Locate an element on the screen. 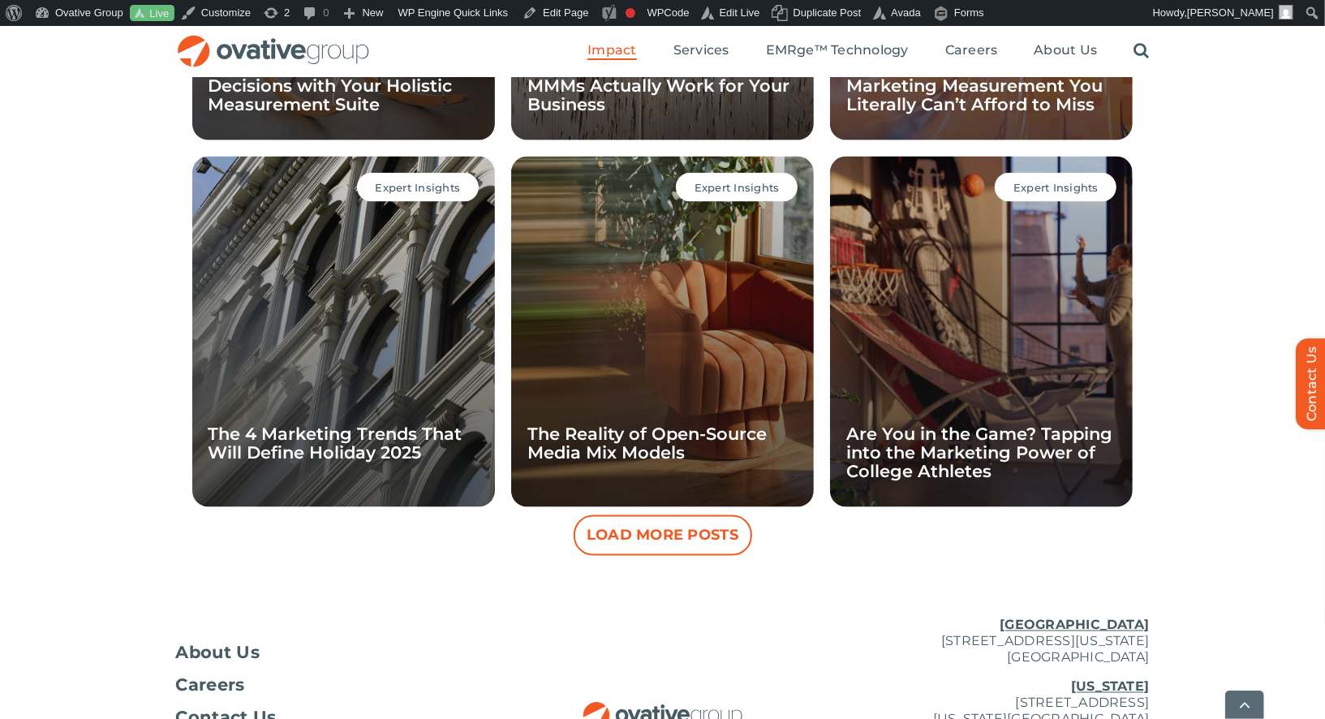  a: The Reality of Open-Source Media Mix Models is located at coordinates (647, 443).